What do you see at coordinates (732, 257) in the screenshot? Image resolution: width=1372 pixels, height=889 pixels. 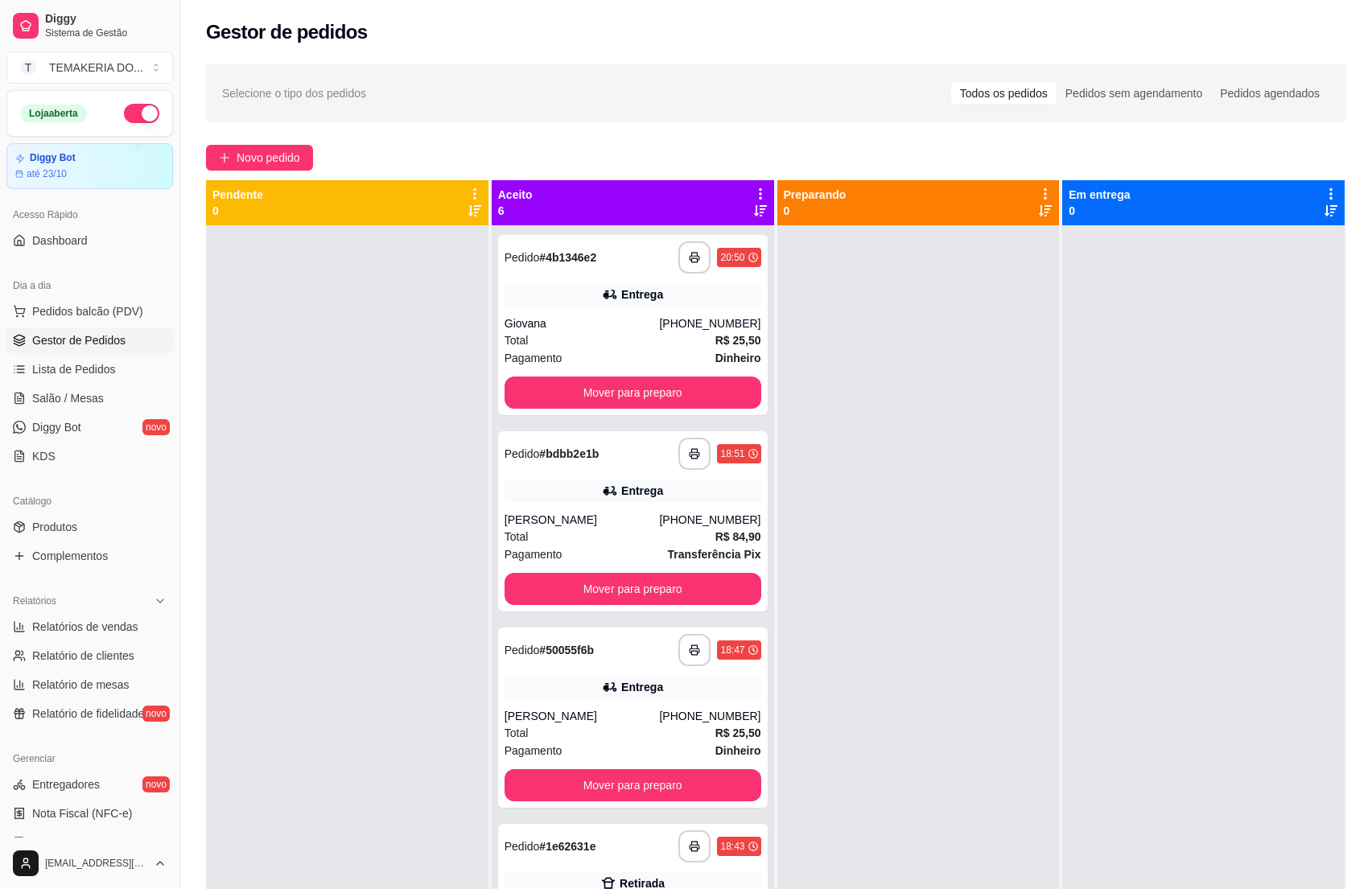 I see `div: 20:50` at bounding box center [732, 257].